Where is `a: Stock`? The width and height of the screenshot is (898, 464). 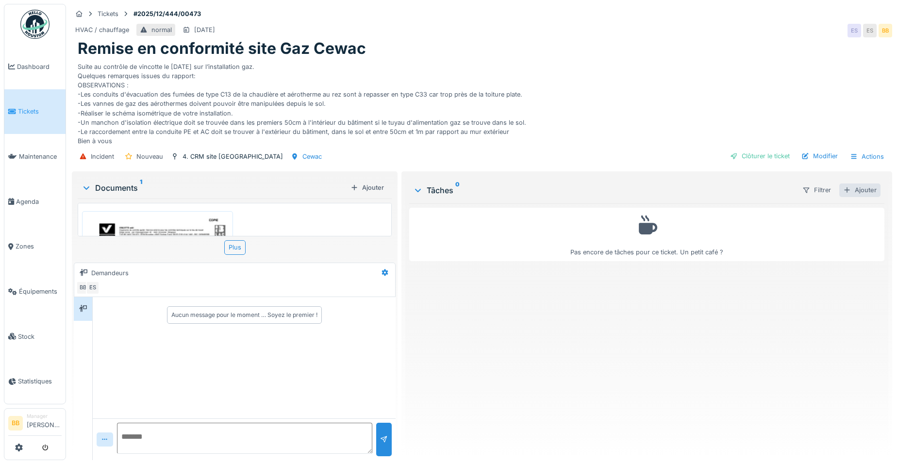
a: Stock is located at coordinates (35, 336).